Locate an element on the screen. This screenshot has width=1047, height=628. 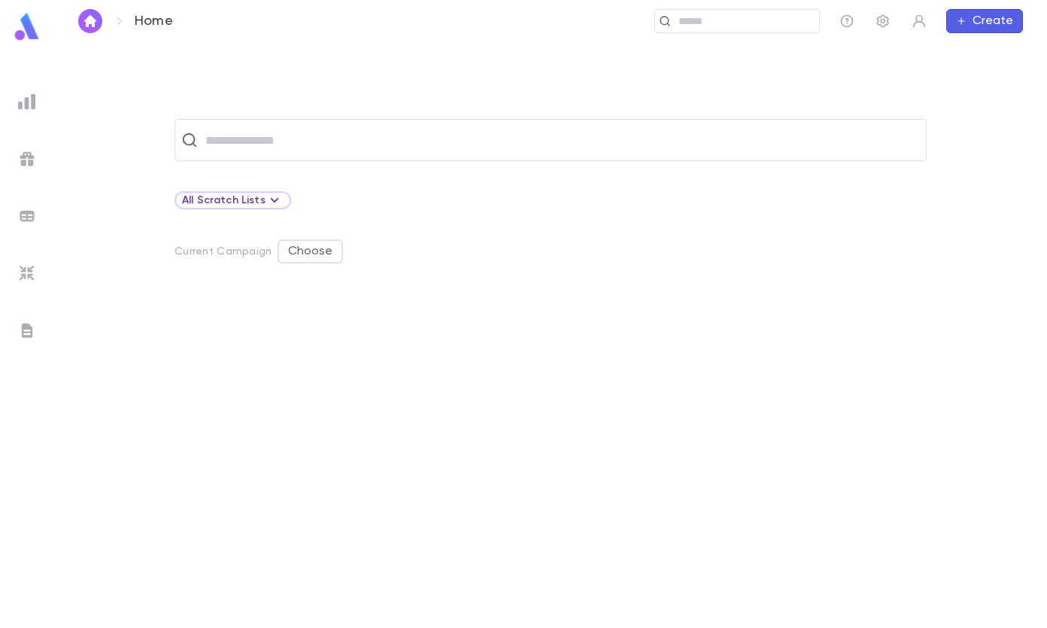
p: Home is located at coordinates (154, 21).